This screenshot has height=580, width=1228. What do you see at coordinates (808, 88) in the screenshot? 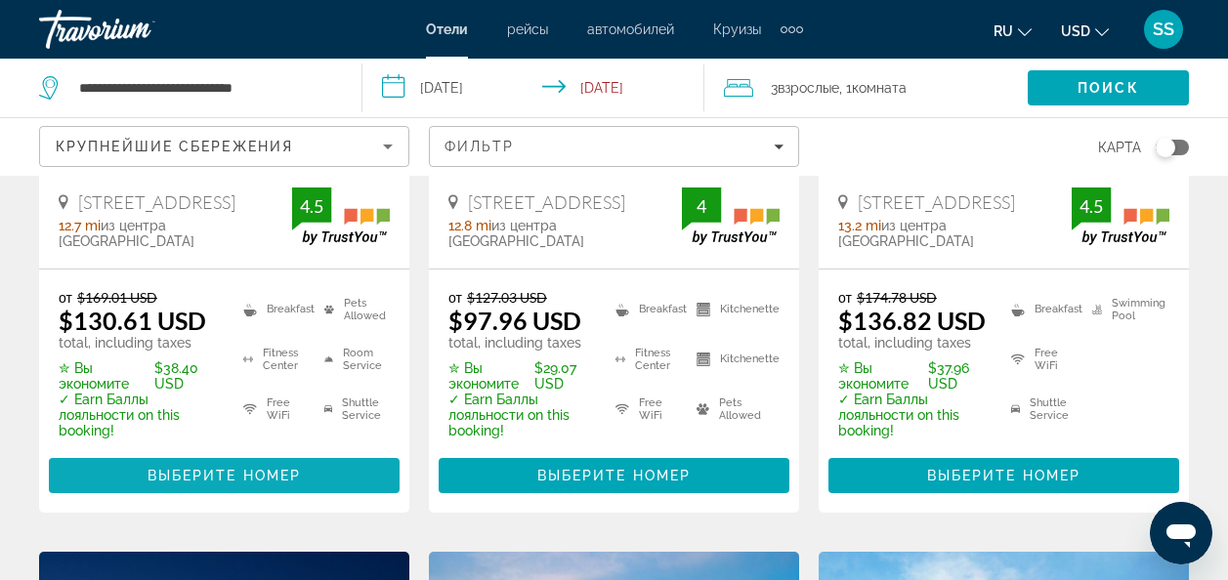
I see `span: Взрослые` at bounding box center [808, 88].